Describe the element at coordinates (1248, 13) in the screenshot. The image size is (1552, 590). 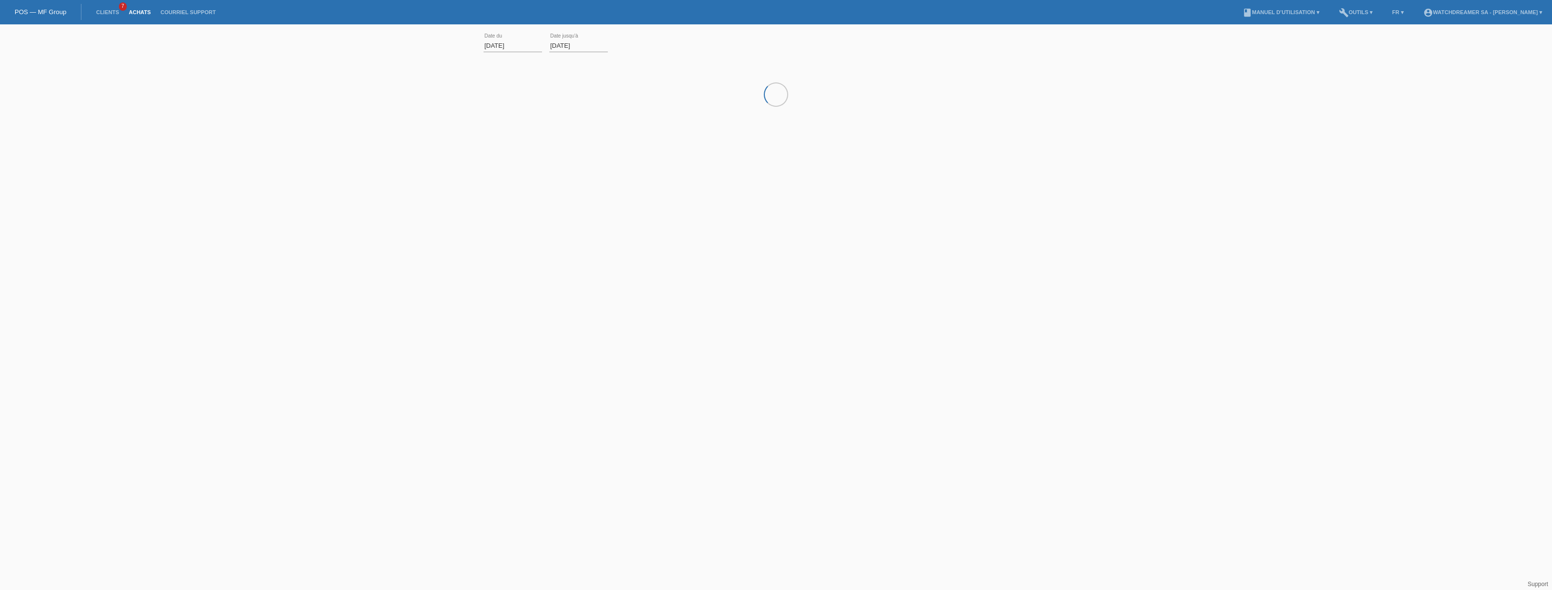
I see `i: book` at that location.